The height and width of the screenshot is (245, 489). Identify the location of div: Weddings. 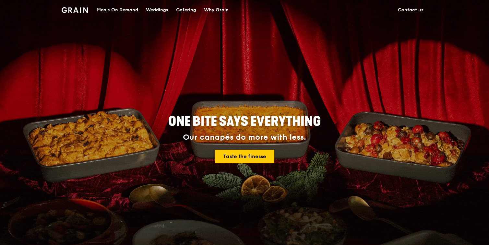
(157, 10).